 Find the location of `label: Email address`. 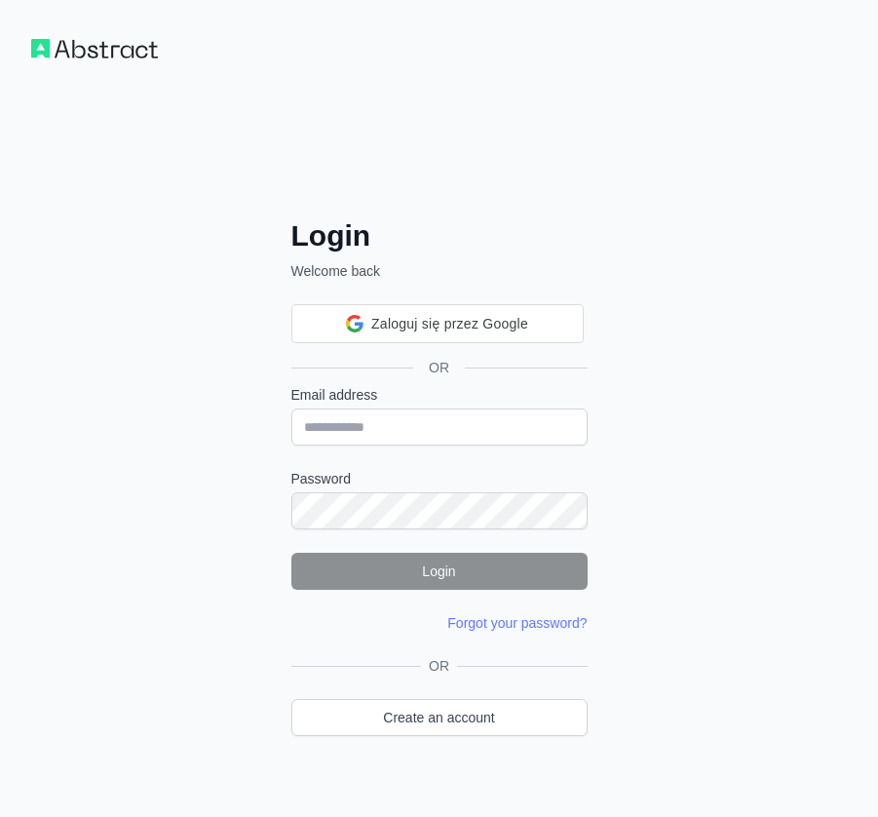

label: Email address is located at coordinates (440, 395).